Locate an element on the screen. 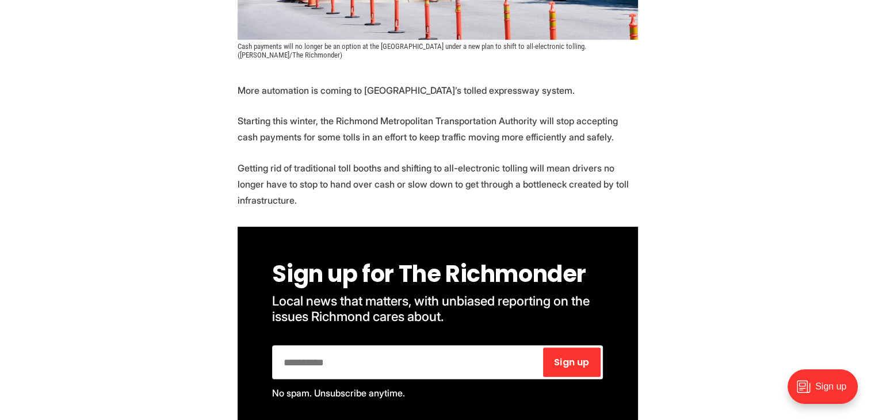  span: Sign up is located at coordinates (572, 363).